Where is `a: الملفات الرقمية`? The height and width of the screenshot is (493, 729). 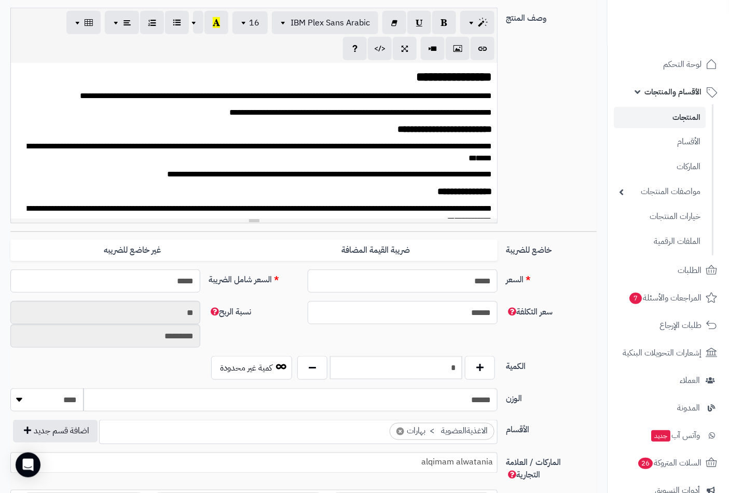
a: الملفات الرقمية is located at coordinates (660, 241).